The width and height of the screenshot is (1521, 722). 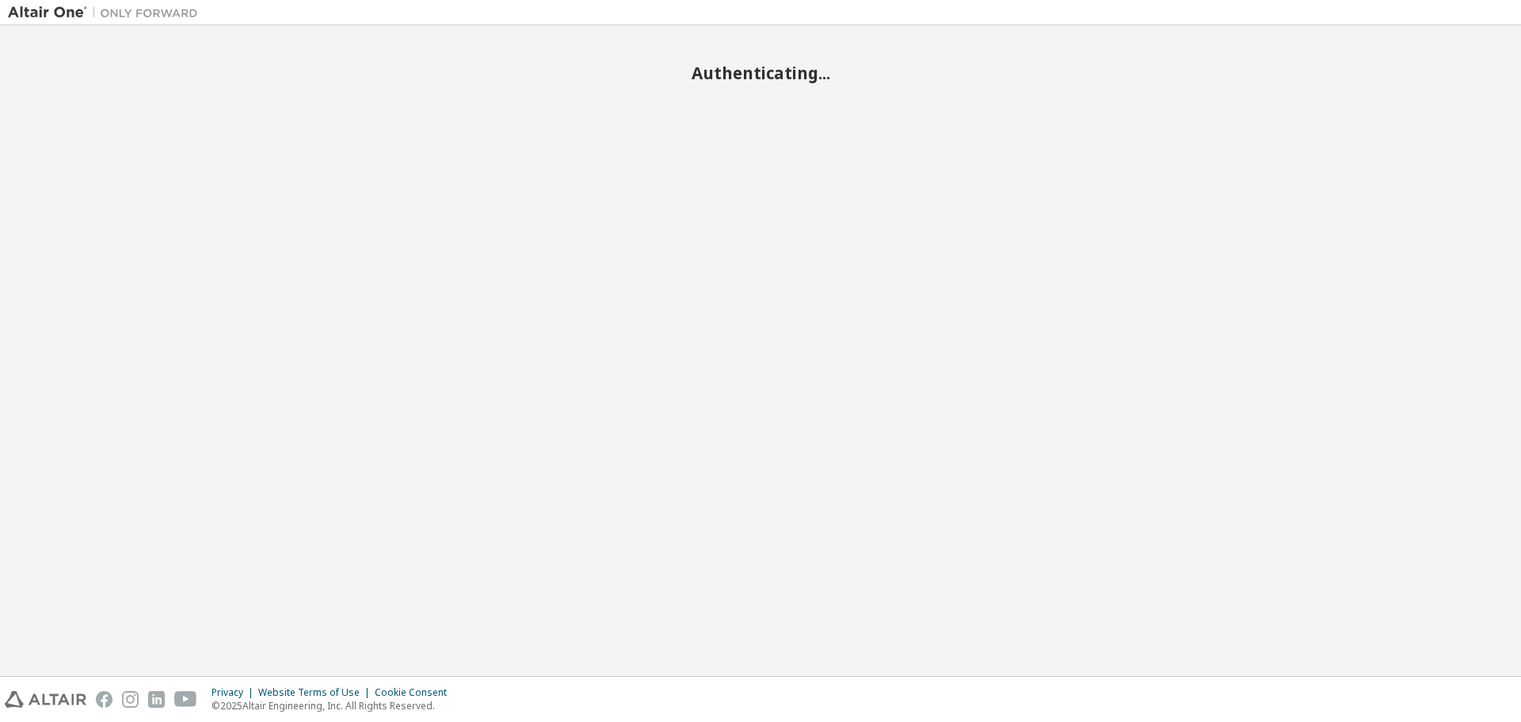 I want to click on img: instagram.svg, so click(x=130, y=699).